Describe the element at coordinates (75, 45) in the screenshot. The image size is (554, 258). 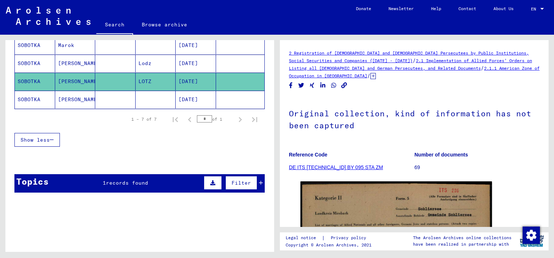
I see `mat-cell: Marok` at that location.